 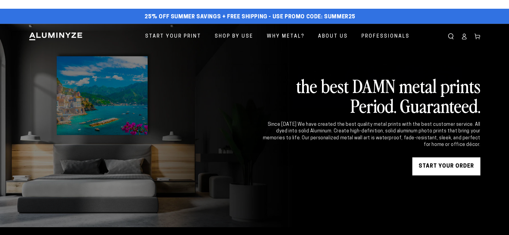 I want to click on span: Start Your Print, so click(x=173, y=36).